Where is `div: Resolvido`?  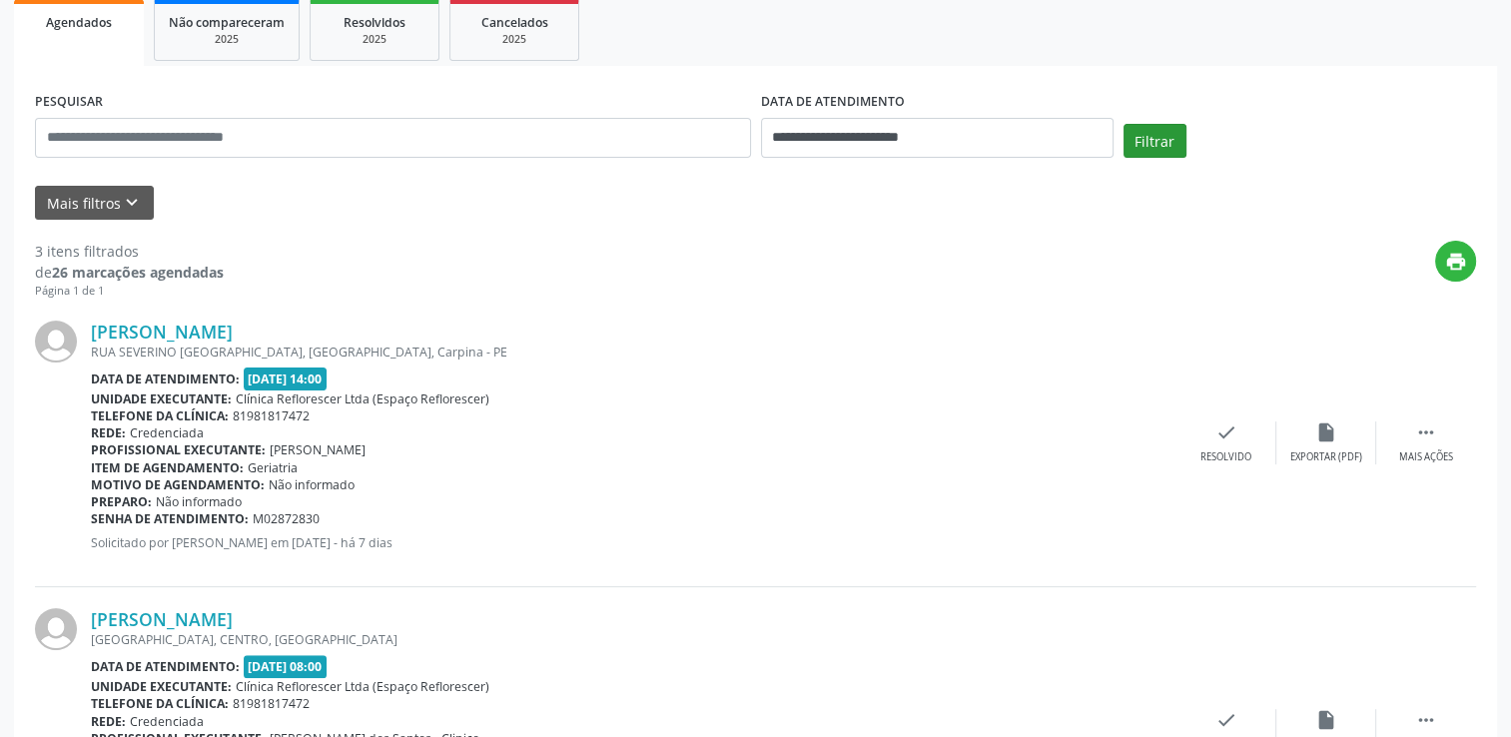 div: Resolvido is located at coordinates (1226, 458).